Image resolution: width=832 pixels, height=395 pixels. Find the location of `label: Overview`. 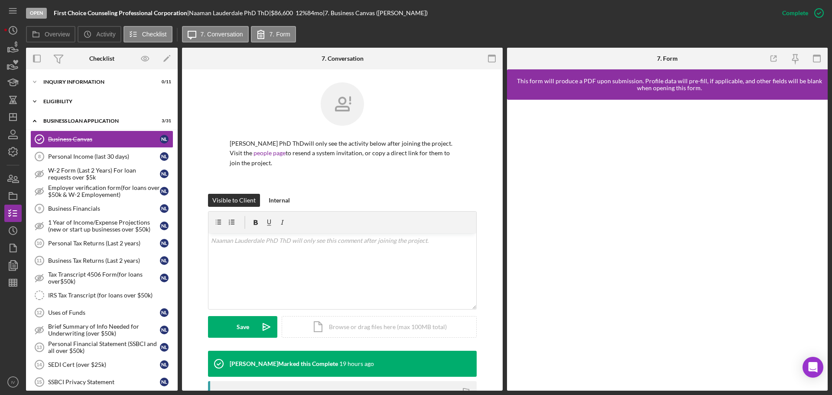

label: Overview is located at coordinates (57, 34).